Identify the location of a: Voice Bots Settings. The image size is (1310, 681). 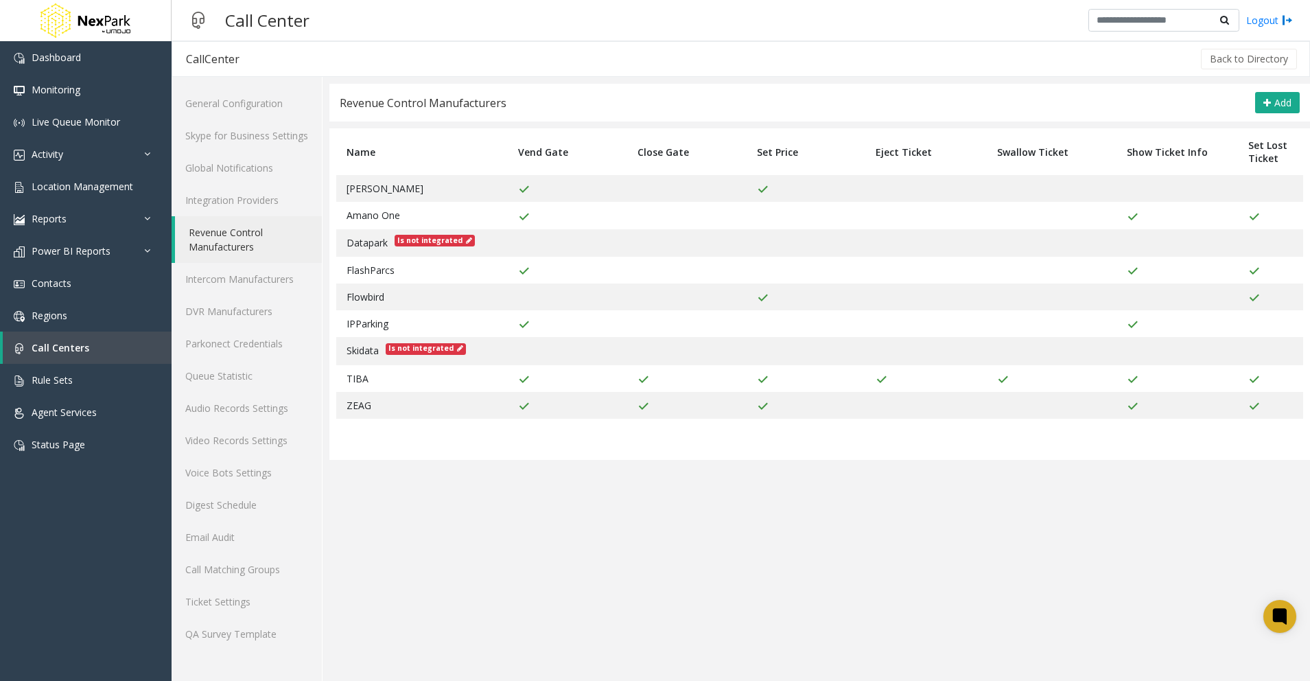
(246, 472).